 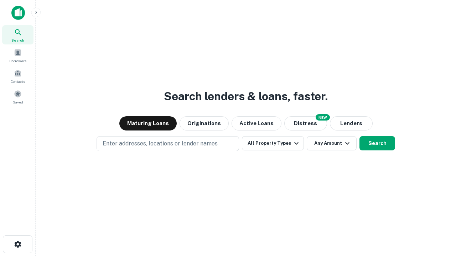 What do you see at coordinates (18, 35) in the screenshot?
I see `div: Search` at bounding box center [18, 35].